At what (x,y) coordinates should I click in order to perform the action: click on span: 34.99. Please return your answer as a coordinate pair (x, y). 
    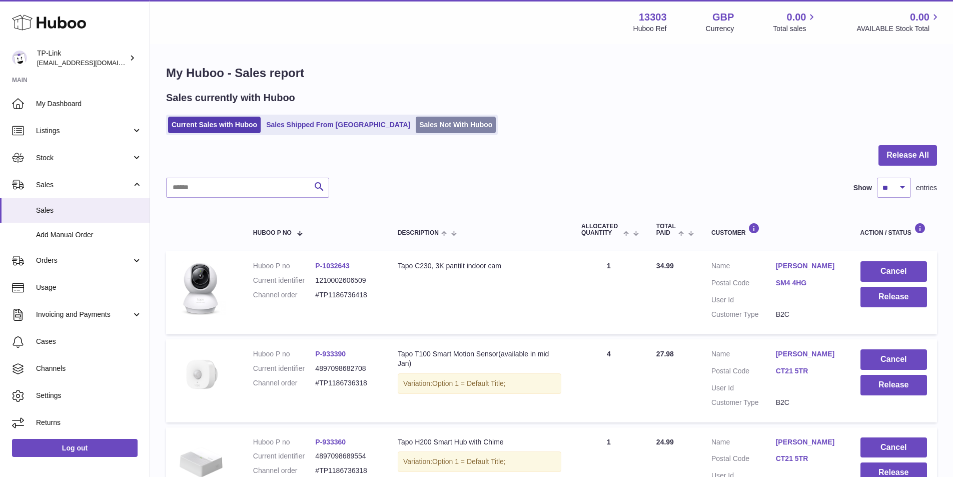
    Looking at the image, I should click on (665, 266).